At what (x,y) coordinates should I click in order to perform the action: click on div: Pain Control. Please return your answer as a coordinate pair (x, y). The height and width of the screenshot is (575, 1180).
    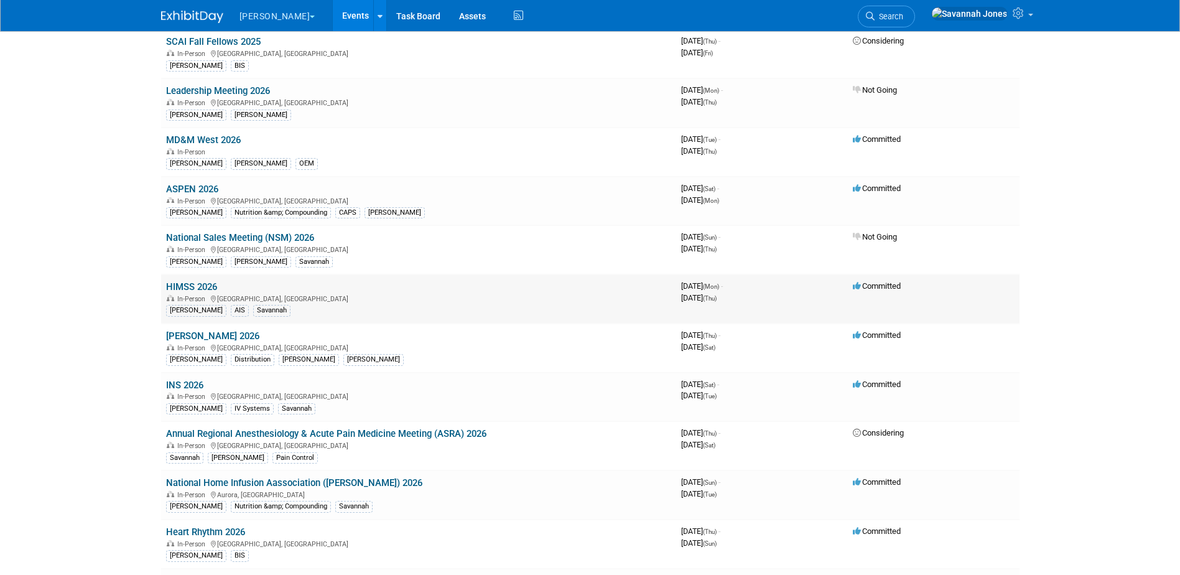
    Looking at the image, I should click on (295, 458).